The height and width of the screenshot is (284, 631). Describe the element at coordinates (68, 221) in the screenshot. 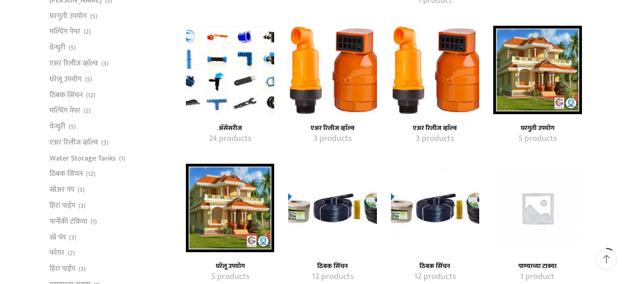

I see `a: पानीकी टंकिया` at that location.